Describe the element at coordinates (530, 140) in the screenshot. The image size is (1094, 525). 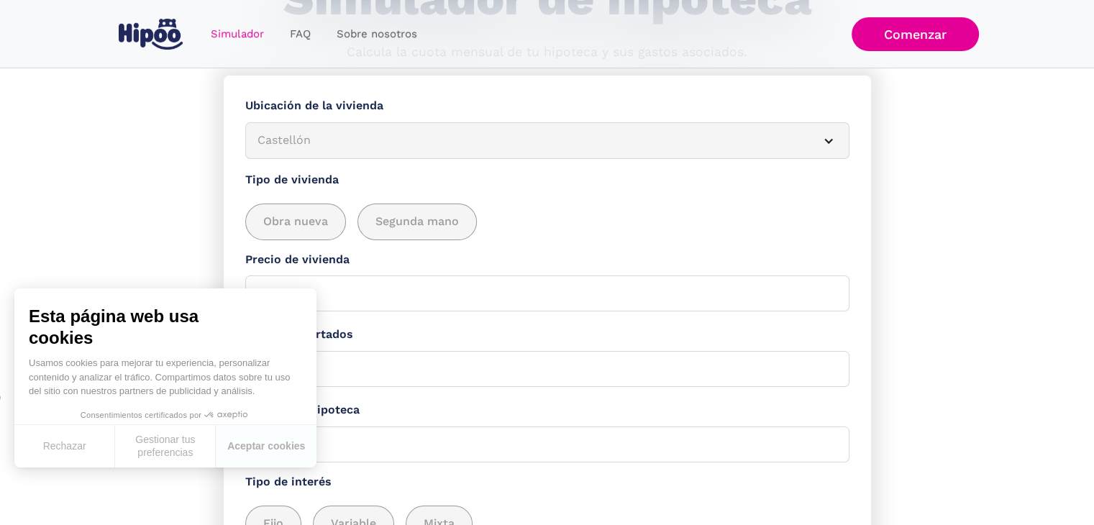
I see `div: Castellón` at that location.